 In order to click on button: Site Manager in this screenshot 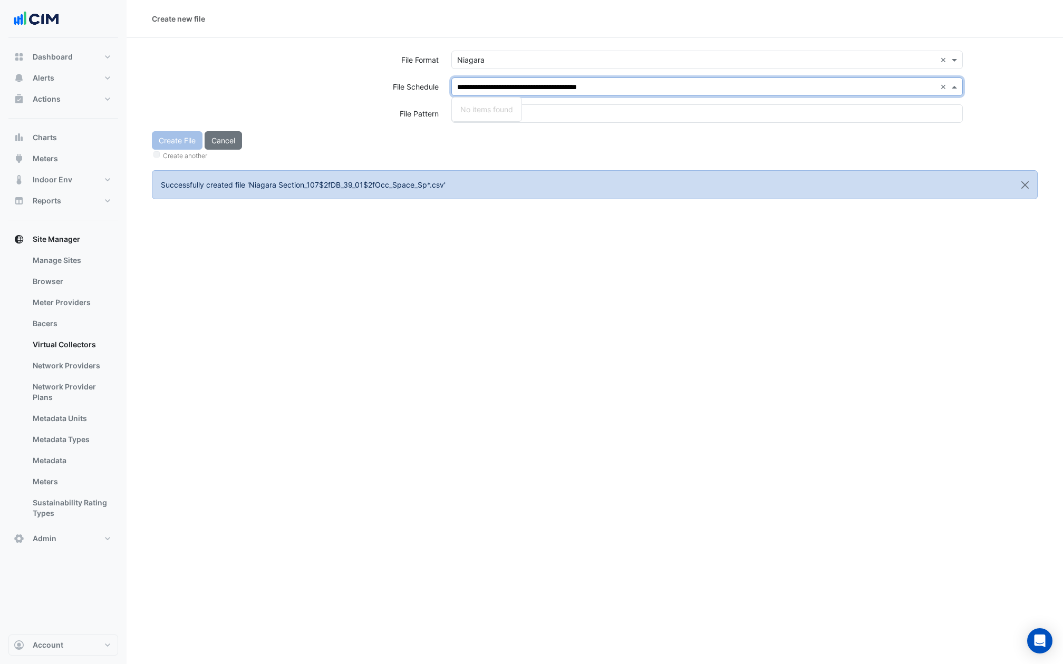, I will do `click(63, 239)`.